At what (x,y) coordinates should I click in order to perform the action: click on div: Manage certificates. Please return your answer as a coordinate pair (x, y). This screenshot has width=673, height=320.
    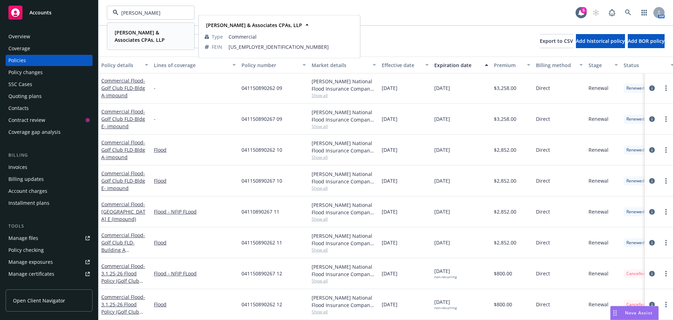
    Looking at the image, I should click on (31, 274).